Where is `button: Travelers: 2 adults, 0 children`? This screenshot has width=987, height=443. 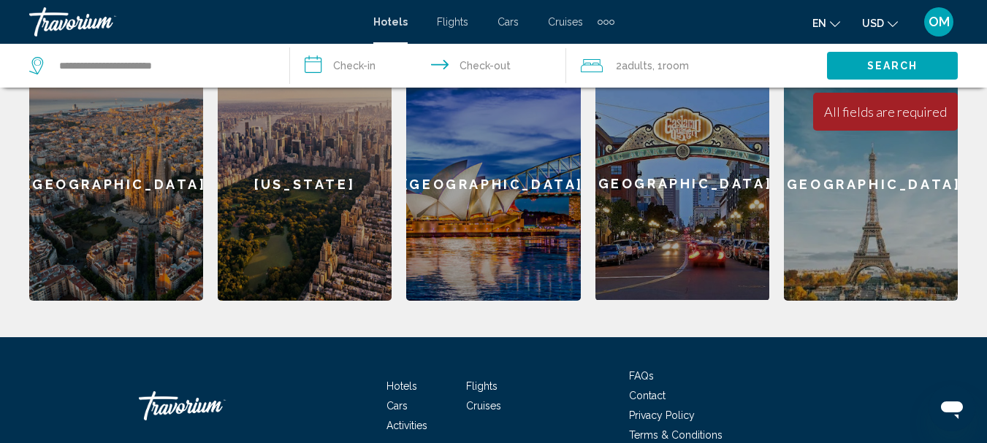 button: Travelers: 2 adults, 0 children is located at coordinates (696, 66).